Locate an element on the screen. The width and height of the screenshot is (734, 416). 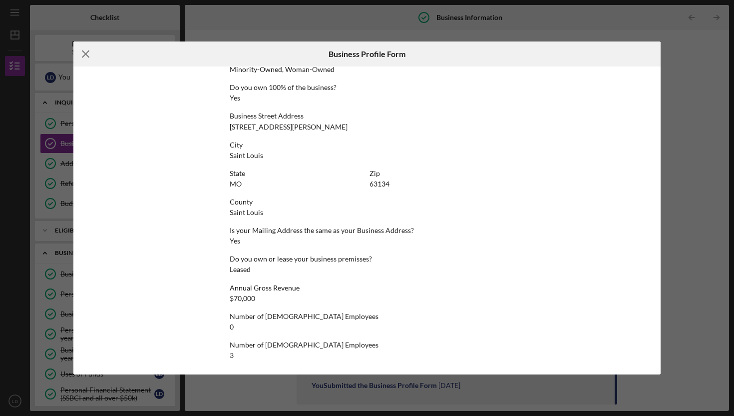
div: $70,000 is located at coordinates (242, 298).